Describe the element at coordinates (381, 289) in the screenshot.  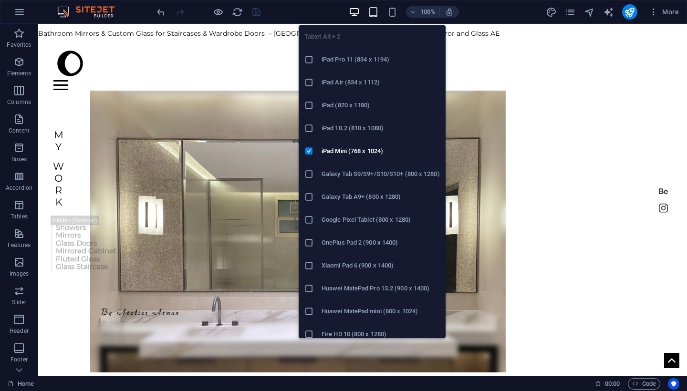
I see `h6: Huawei MatePad Pro 13.2 (900 x 1400)` at that location.